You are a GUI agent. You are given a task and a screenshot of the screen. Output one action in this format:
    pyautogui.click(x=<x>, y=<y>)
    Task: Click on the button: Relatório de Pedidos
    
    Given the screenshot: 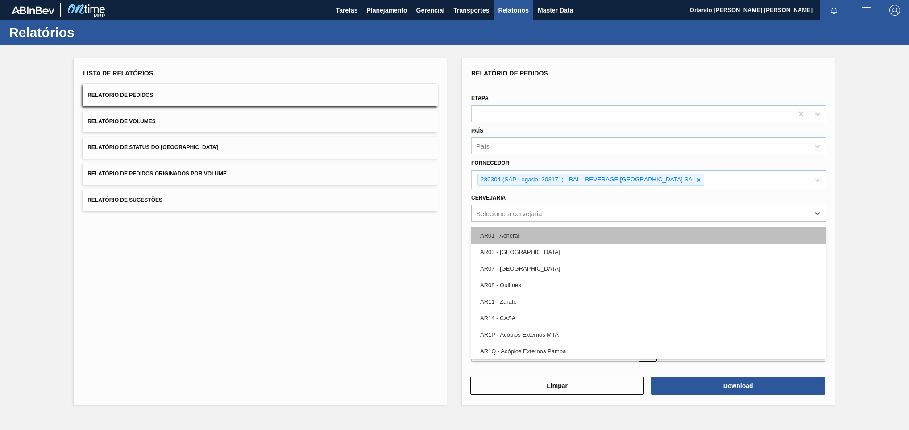 What is the action you would take?
    pyautogui.click(x=260, y=95)
    